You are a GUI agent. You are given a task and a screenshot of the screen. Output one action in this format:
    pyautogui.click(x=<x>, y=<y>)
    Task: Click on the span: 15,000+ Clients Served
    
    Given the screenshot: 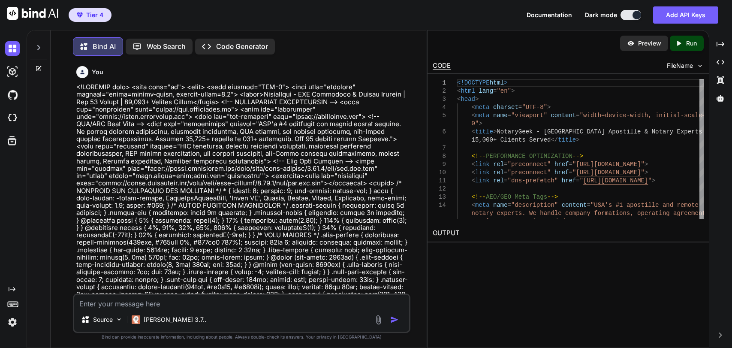 What is the action you would take?
    pyautogui.click(x=511, y=140)
    